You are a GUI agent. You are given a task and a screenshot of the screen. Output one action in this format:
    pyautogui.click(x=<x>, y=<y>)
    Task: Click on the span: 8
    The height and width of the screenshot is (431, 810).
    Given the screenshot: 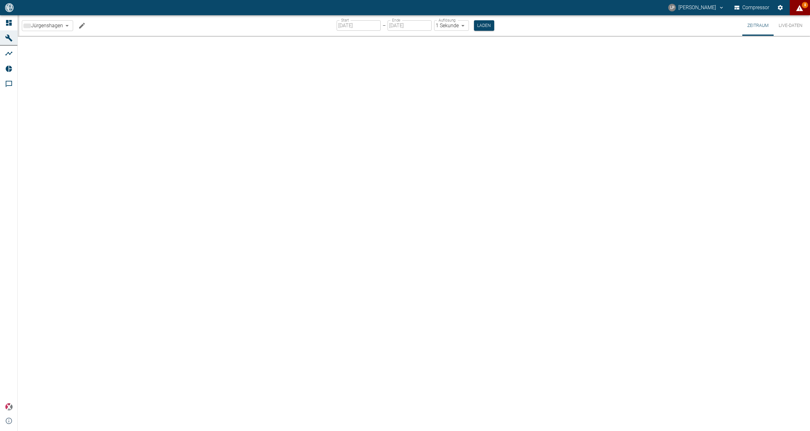 What is the action you would take?
    pyautogui.click(x=805, y=5)
    